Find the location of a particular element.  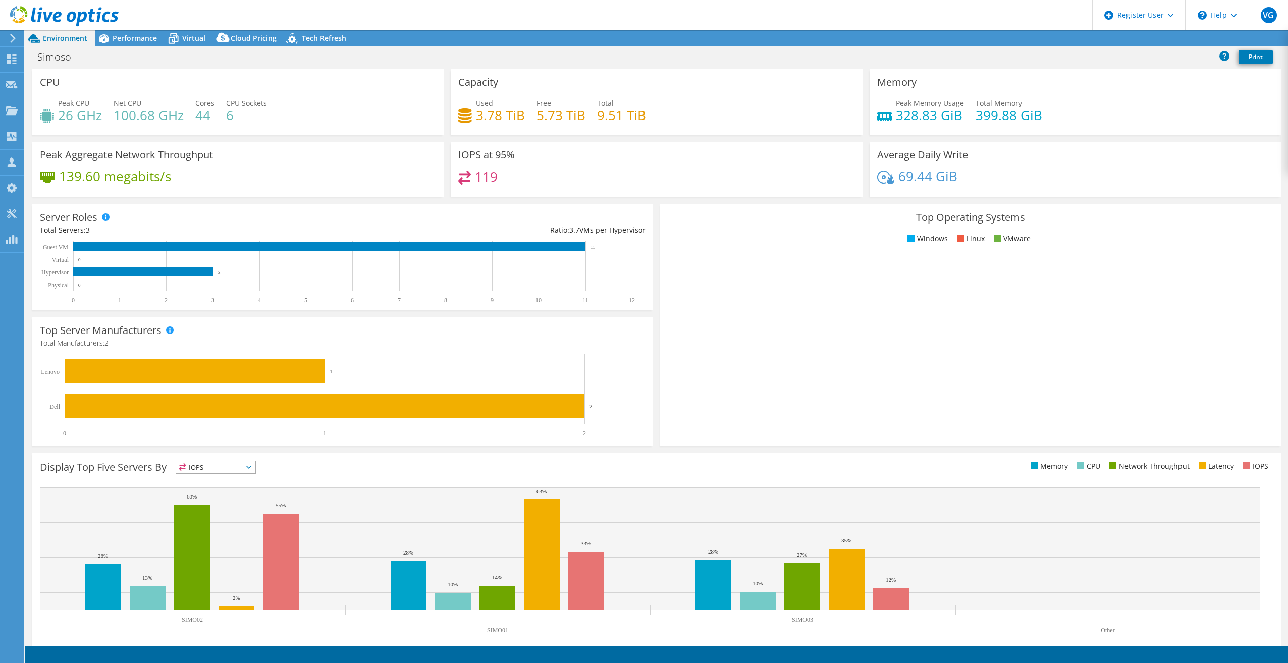

li: CPU is located at coordinates (1088, 467).